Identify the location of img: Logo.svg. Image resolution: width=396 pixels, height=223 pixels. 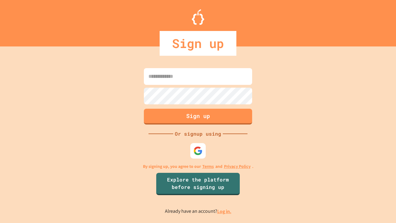
(198, 17).